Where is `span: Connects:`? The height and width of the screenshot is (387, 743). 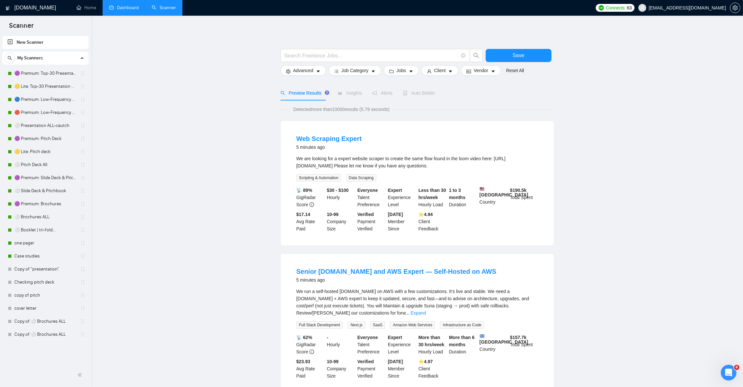 span: Connects: is located at coordinates (616, 8).